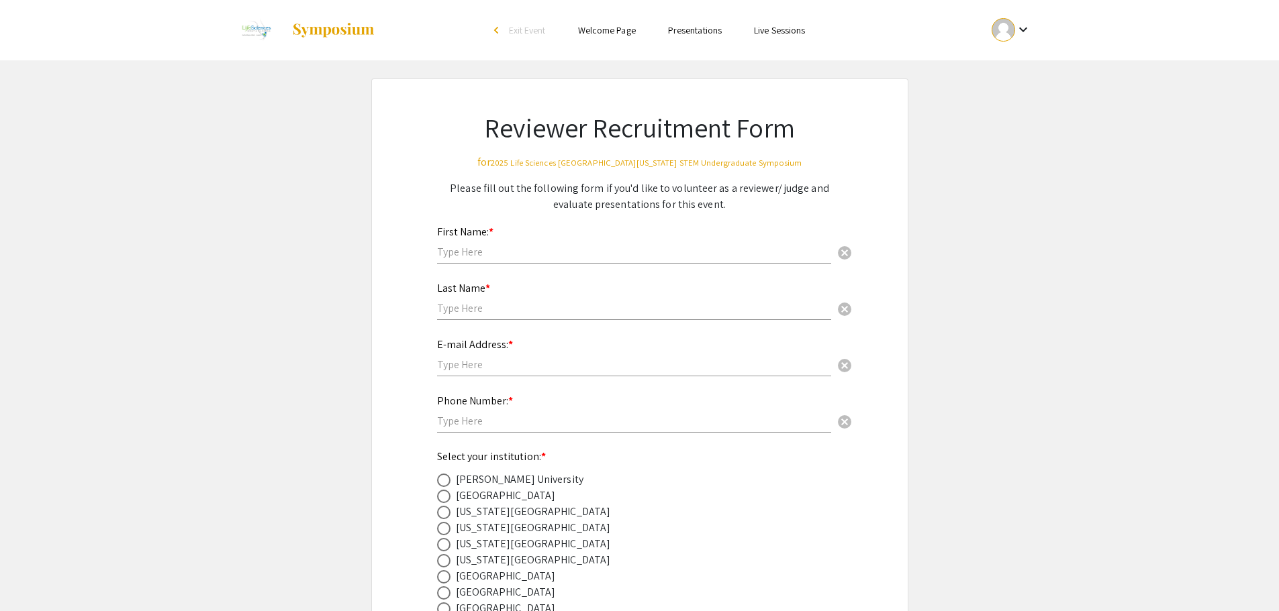 The width and height of the screenshot is (1279, 611). I want to click on mat-label: First Name:, so click(465, 232).